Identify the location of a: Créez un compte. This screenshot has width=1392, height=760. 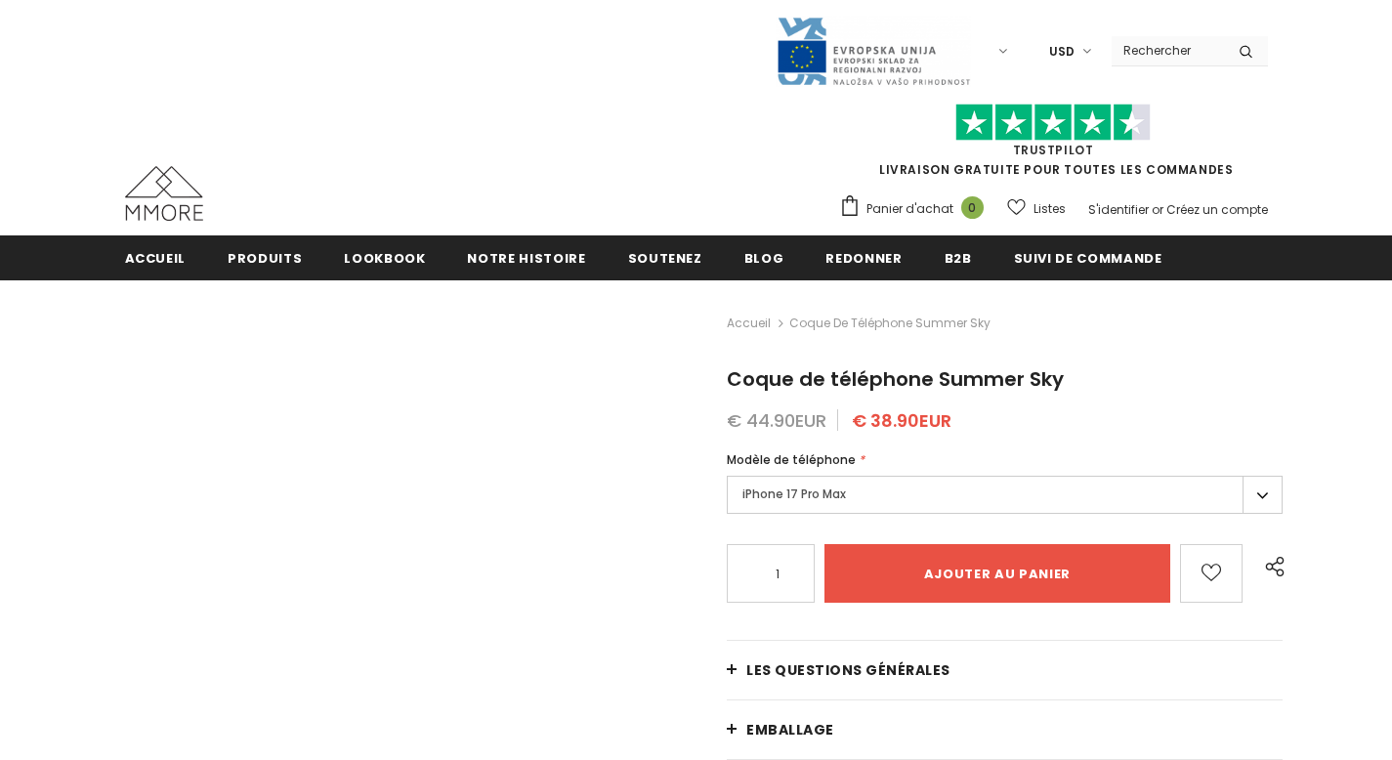
(1217, 209).